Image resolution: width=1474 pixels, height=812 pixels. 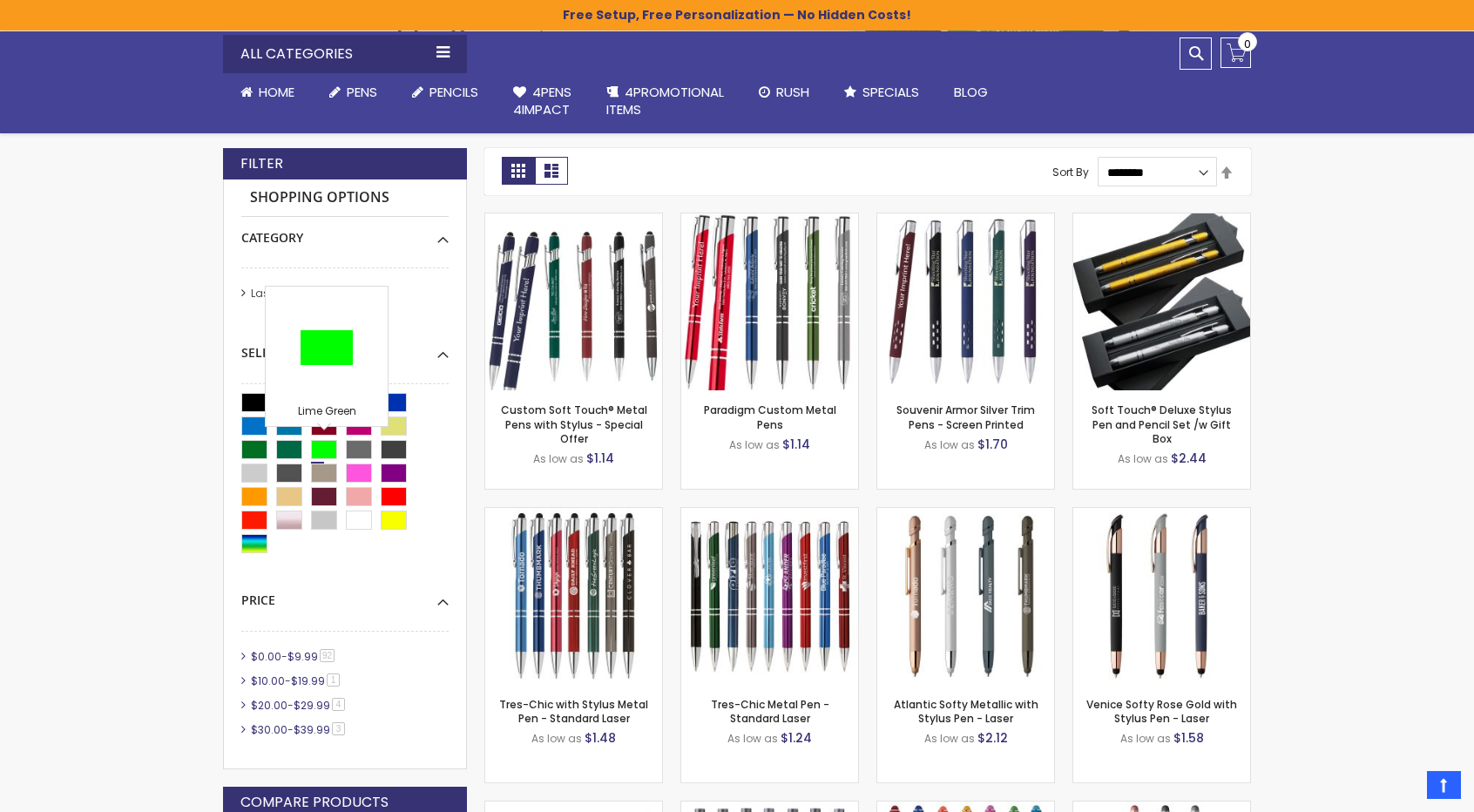 I want to click on a: $0.00-$9.9992, so click(x=293, y=656).